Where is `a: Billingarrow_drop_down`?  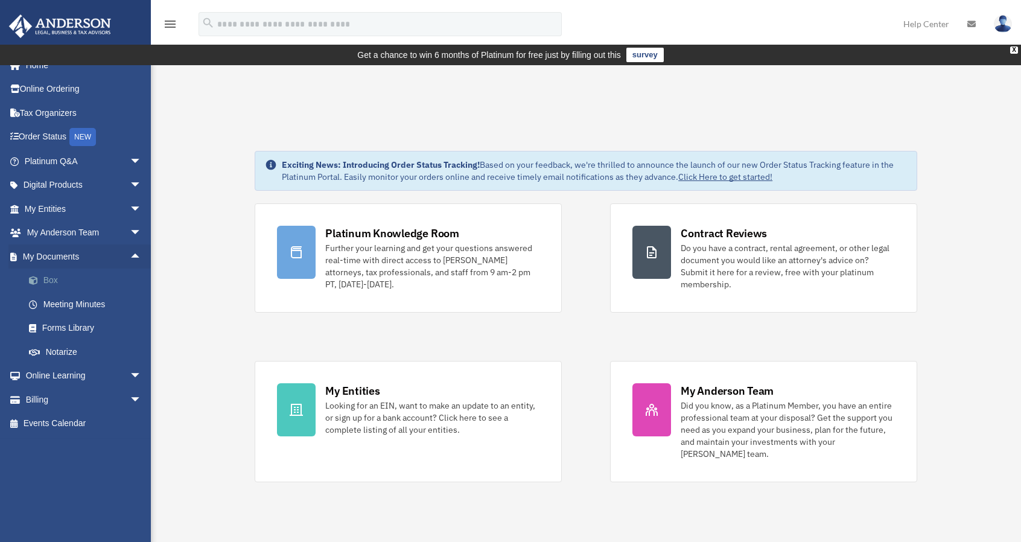
a: Billingarrow_drop_down is located at coordinates (84, 400).